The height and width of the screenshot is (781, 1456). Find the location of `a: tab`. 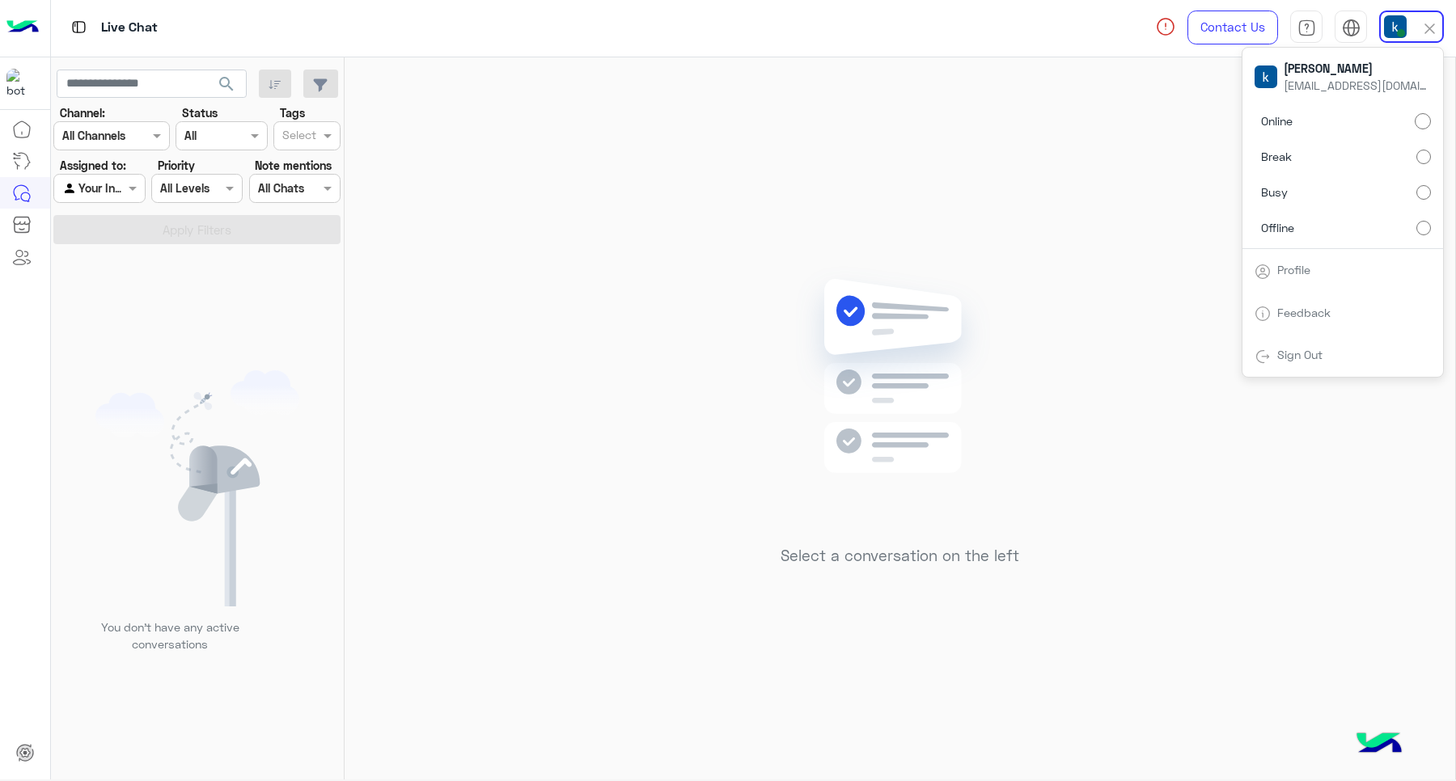

a: tab is located at coordinates (1306, 27).